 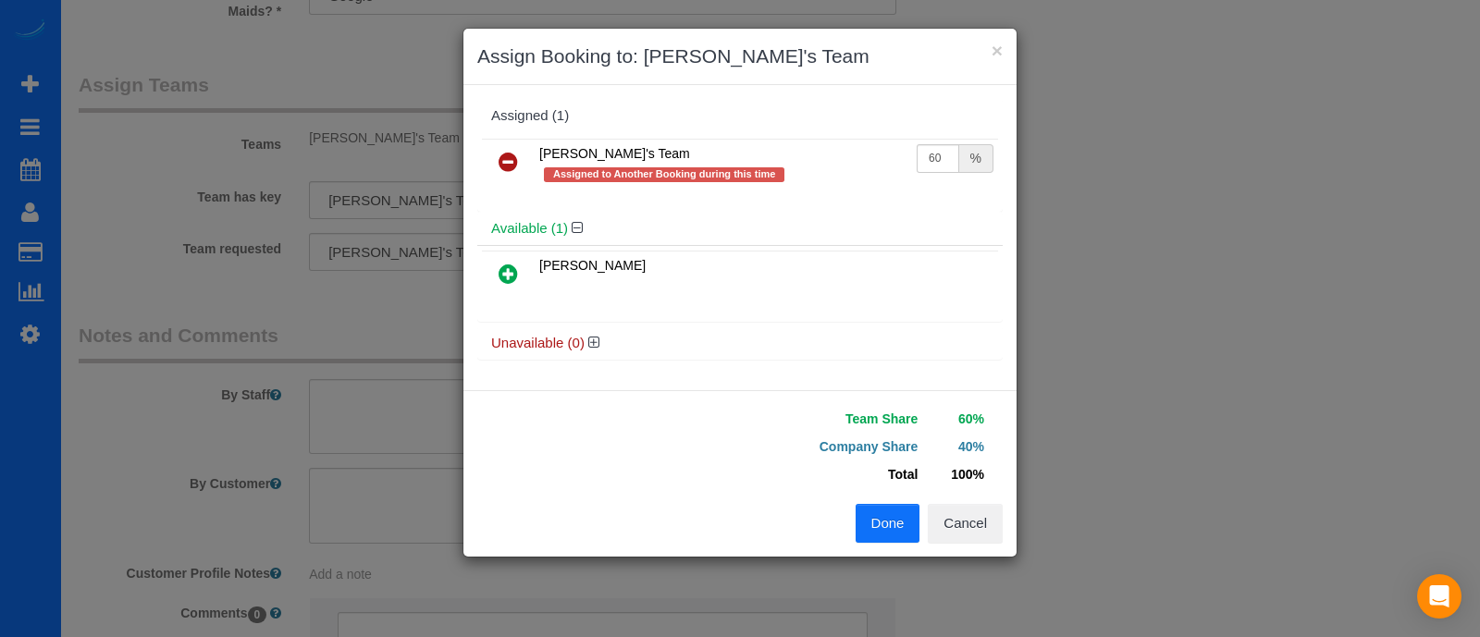 What do you see at coordinates (955, 474) in the screenshot?
I see `td: 100%` at bounding box center [955, 474].